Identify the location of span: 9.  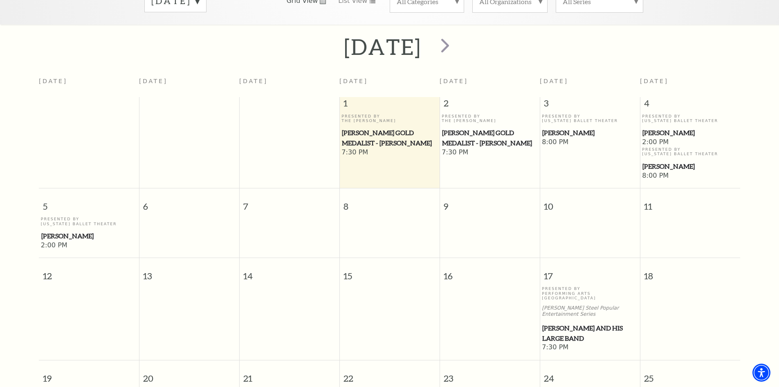
(490, 202).